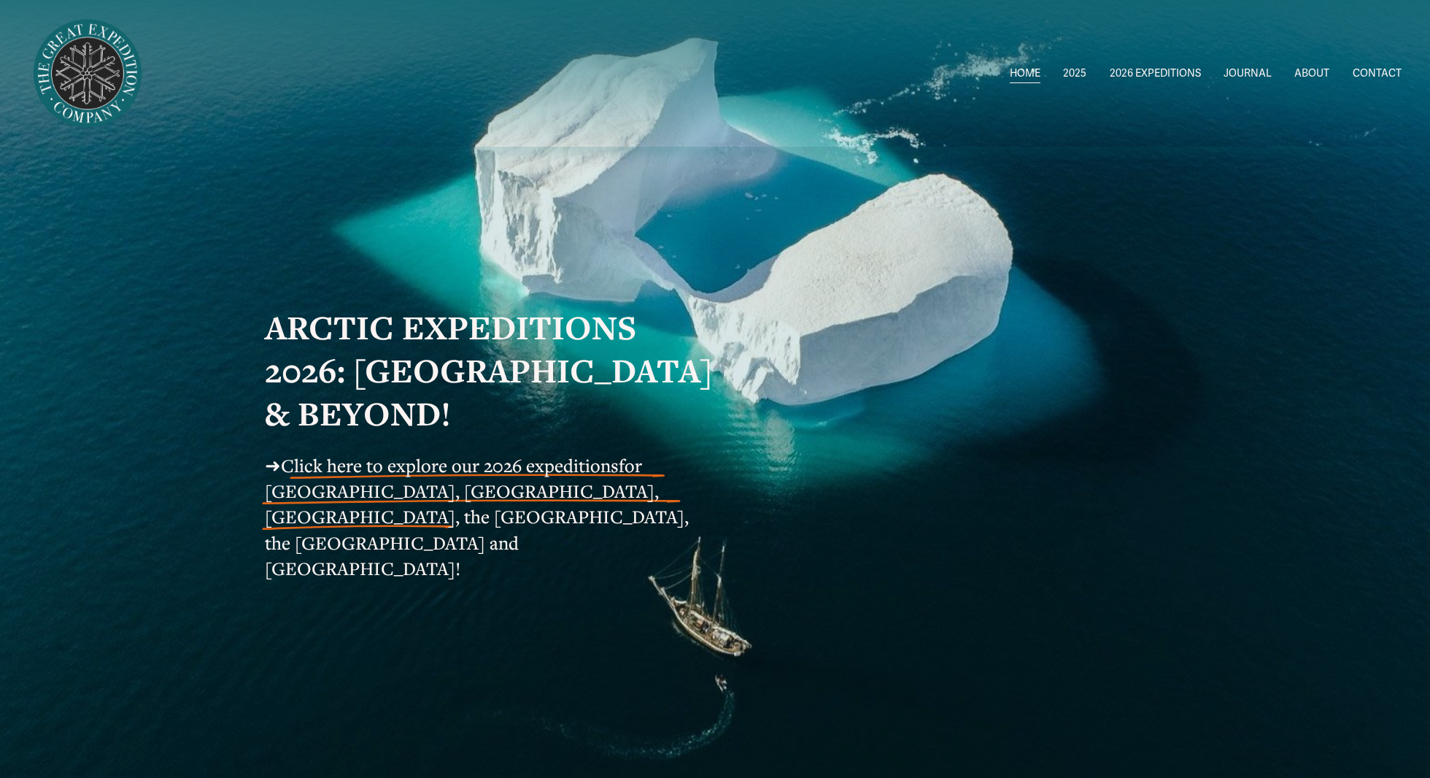 The image size is (1430, 778). I want to click on a: Click here to explore our 2026 expeditions, so click(450, 465).